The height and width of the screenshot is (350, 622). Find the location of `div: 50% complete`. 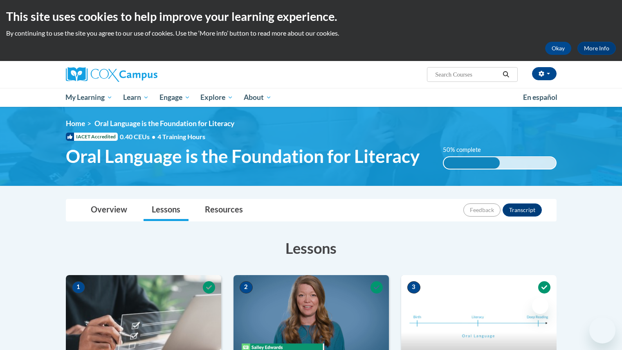

div: 50% complete is located at coordinates (472, 163).